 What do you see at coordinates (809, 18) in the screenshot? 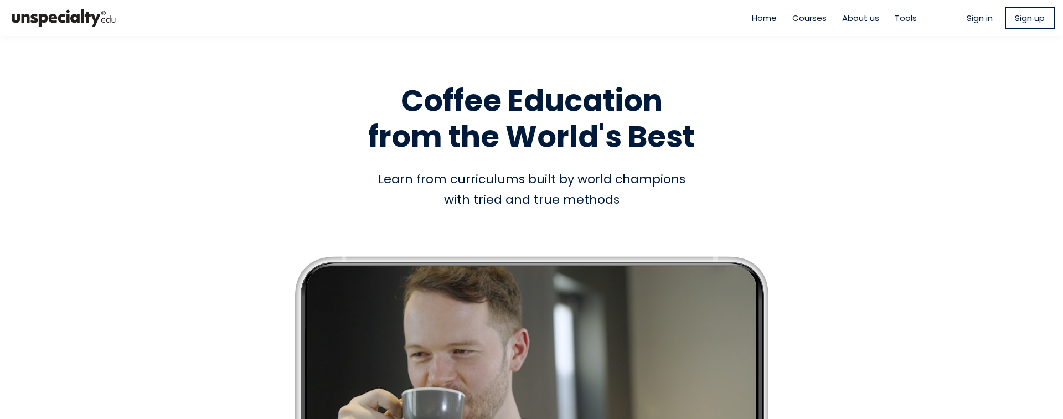
I see `span: Courses` at bounding box center [809, 18].